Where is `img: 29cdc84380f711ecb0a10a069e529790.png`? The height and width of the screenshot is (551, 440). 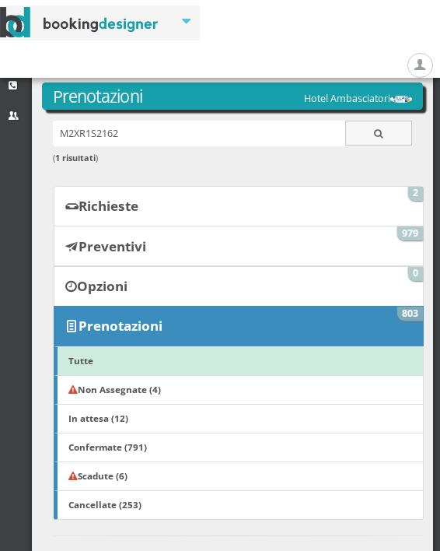
img: 29cdc84380f711ecb0a10a069e529790.png is located at coordinates (401, 99).